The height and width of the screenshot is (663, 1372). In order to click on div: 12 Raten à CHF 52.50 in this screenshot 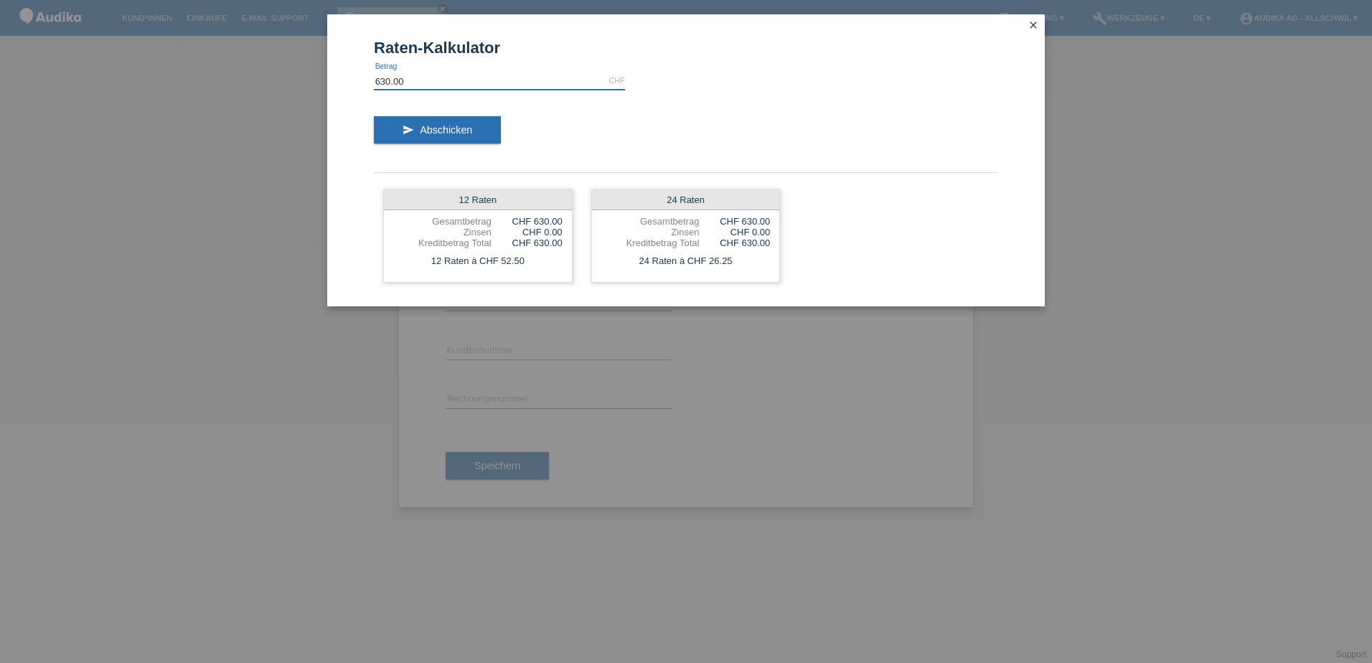, I will do `click(478, 261)`.